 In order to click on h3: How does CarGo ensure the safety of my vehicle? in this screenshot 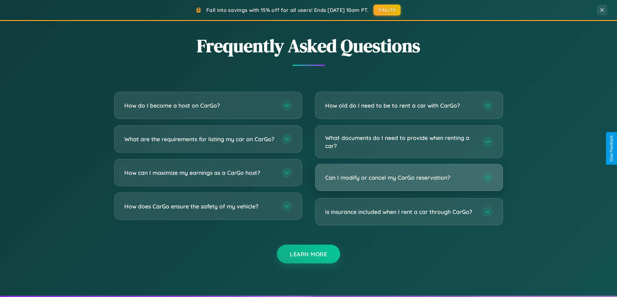, I will do `click(200, 206)`.